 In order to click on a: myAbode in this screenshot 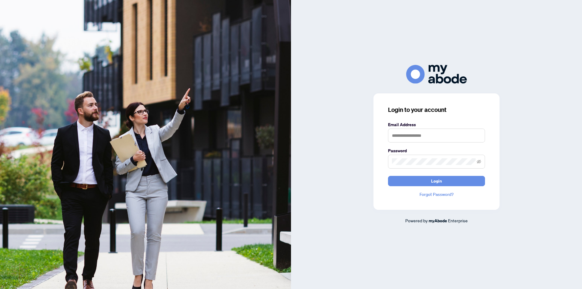, I will do `click(438, 221)`.